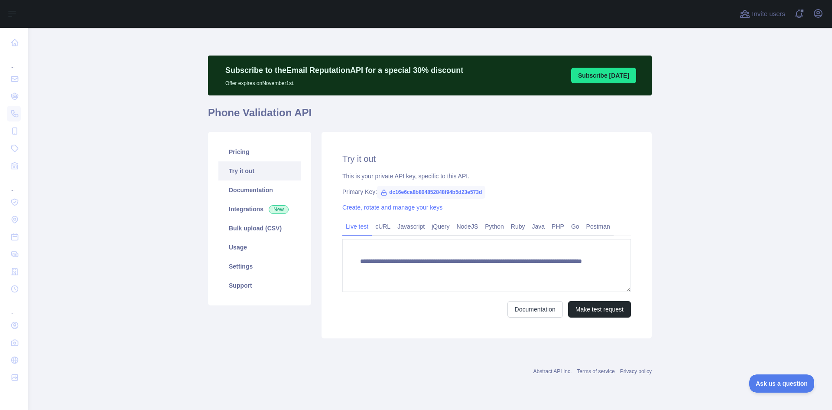 This screenshot has height=410, width=832. Describe the element at coordinates (539, 226) in the screenshot. I see `a: Java` at that location.